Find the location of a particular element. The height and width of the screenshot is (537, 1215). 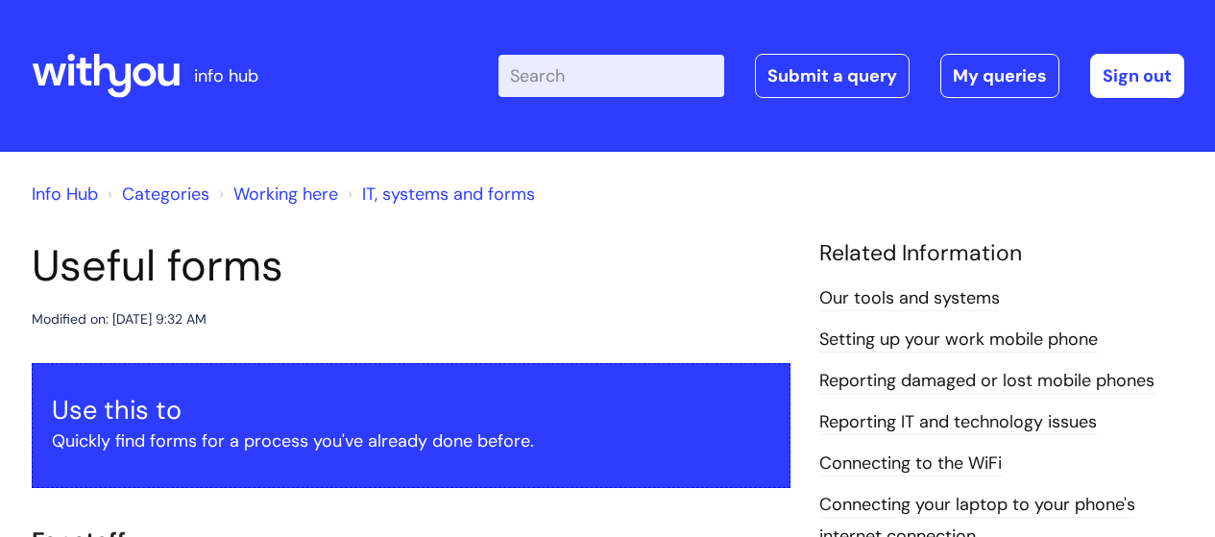

p: Quickly find forms for a process you've already done before. is located at coordinates (411, 441).